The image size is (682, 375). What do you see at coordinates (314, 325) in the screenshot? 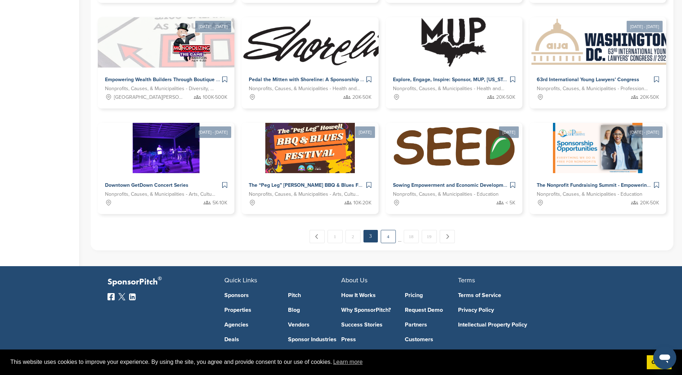
I see `a: Vendors` at bounding box center [314, 325].